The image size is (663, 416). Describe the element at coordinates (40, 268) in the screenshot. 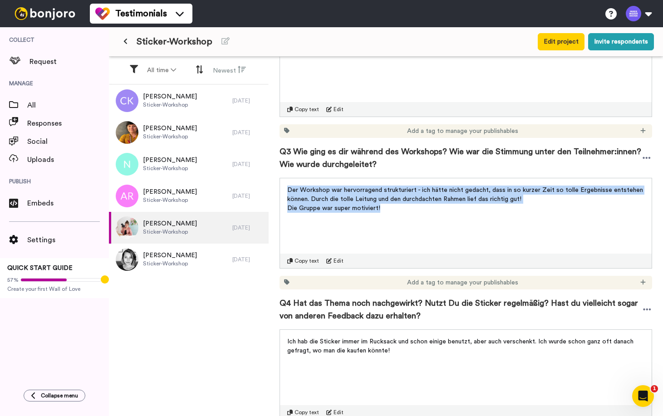

I see `span: QUICK START GUIDE` at that location.